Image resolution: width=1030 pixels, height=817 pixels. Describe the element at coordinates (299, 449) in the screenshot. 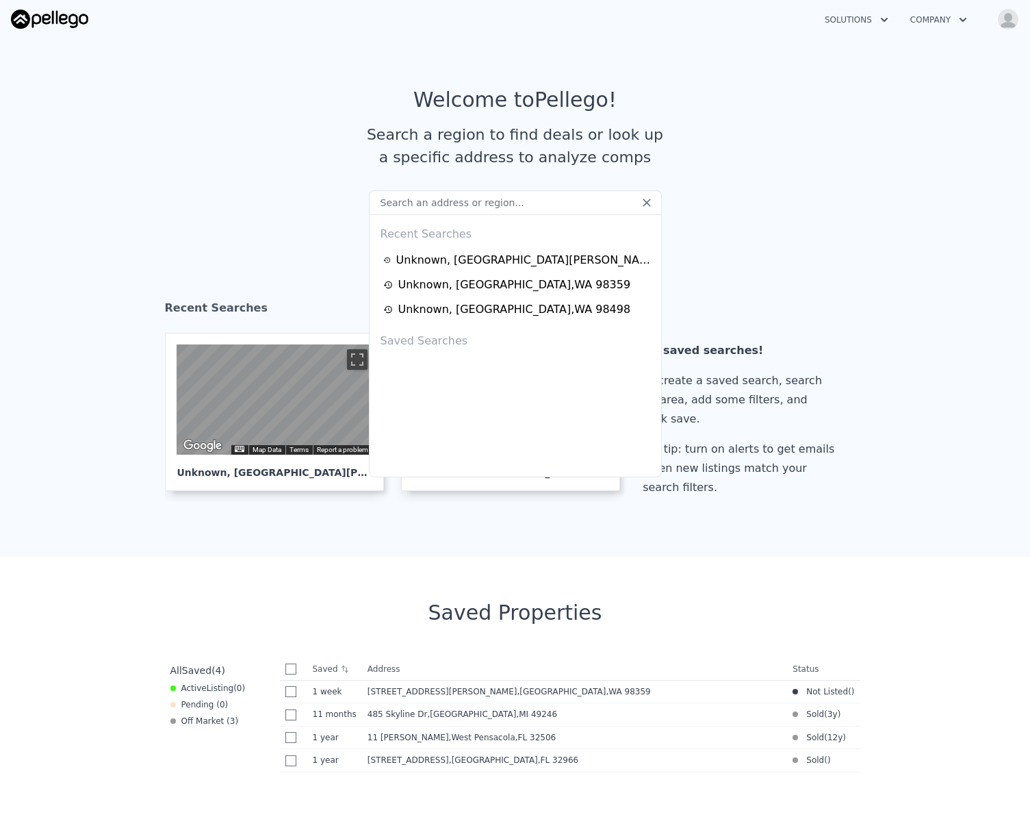

I see `a: Terms (opens in new tab)` at that location.